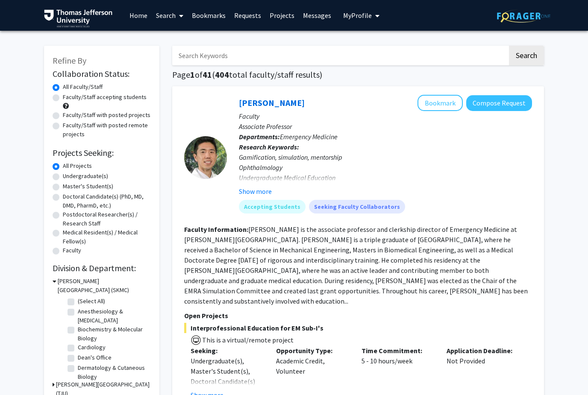 The image size is (588, 395). I want to click on label: Dermatology & Cutaneous Biology, so click(113, 372).